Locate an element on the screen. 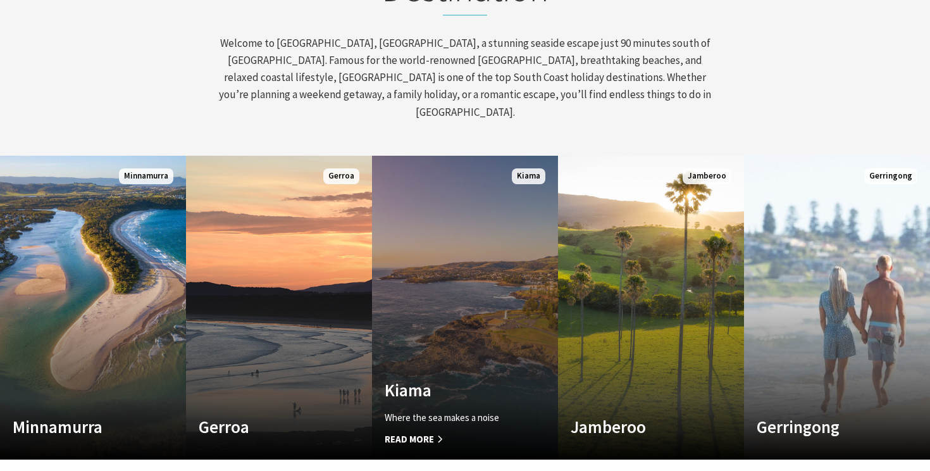 The height and width of the screenshot is (471, 930). a: Custom Image Used Gerringong Gerringong is located at coordinates (837, 307).